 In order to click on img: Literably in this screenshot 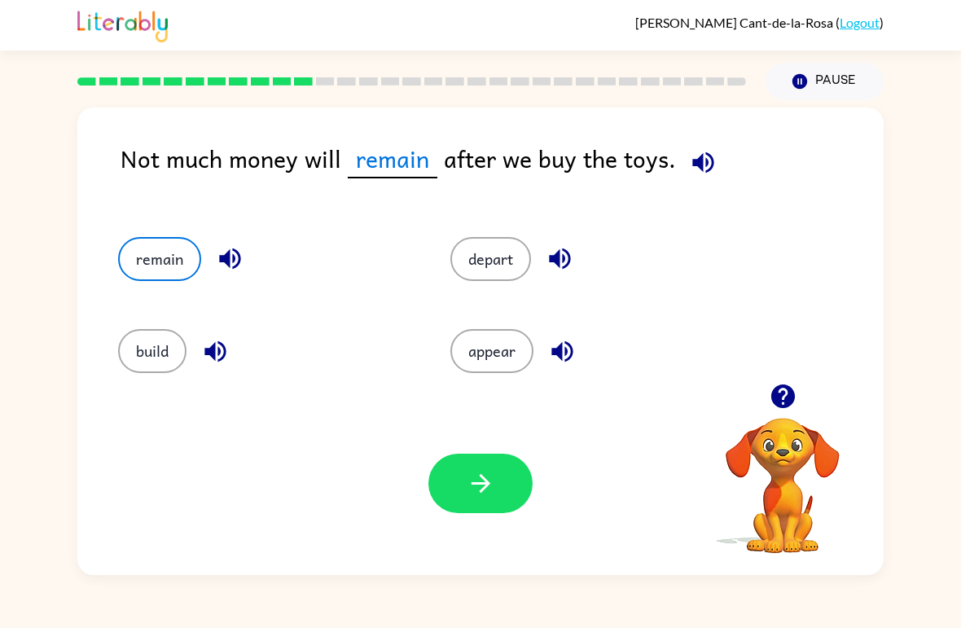, I will do `click(122, 24)`.